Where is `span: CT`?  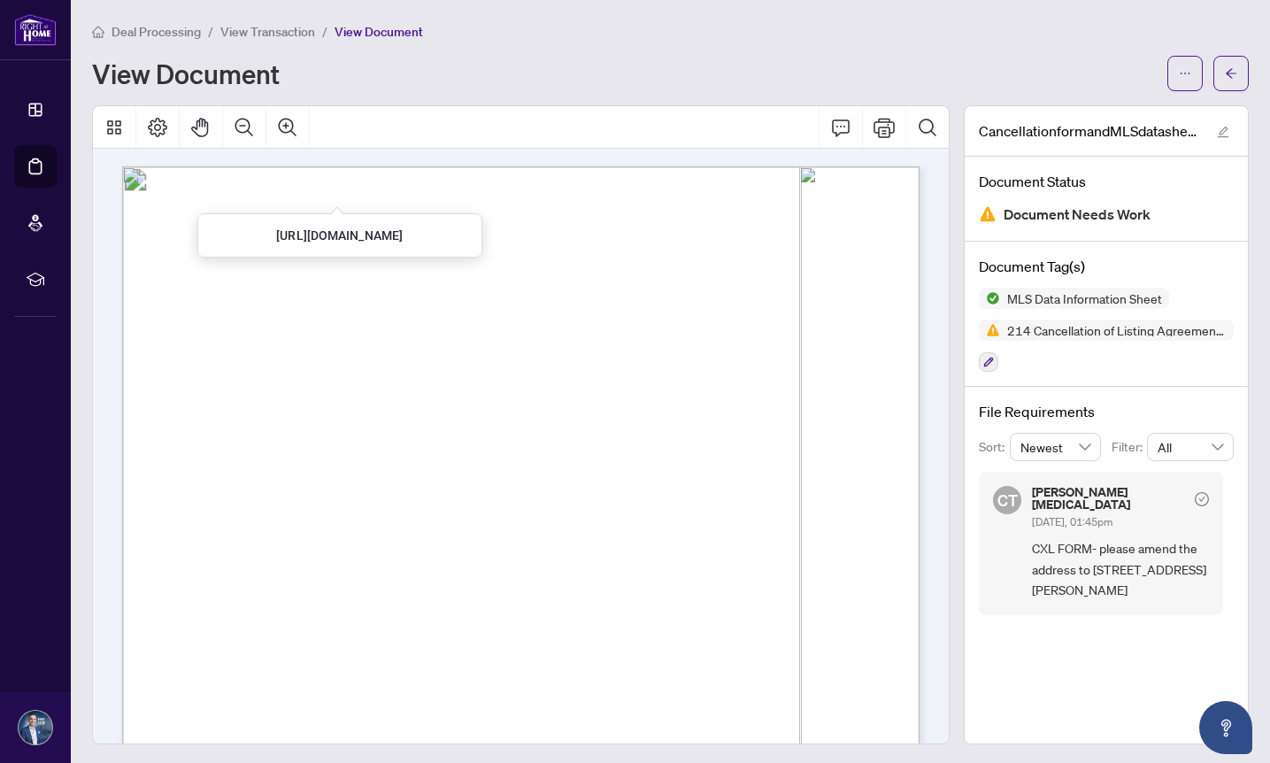 span: CT is located at coordinates (1007, 500).